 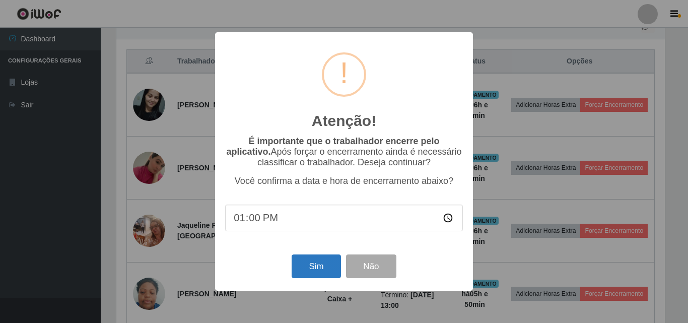 What do you see at coordinates (344, 181) in the screenshot?
I see `p: Você confirma a data e hora de encerramento abaixo?` at bounding box center [344, 181].